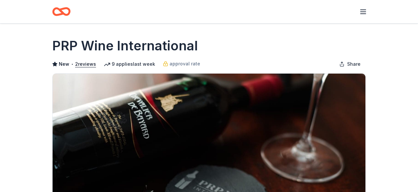 The height and width of the screenshot is (192, 418). I want to click on button: Share, so click(350, 64).